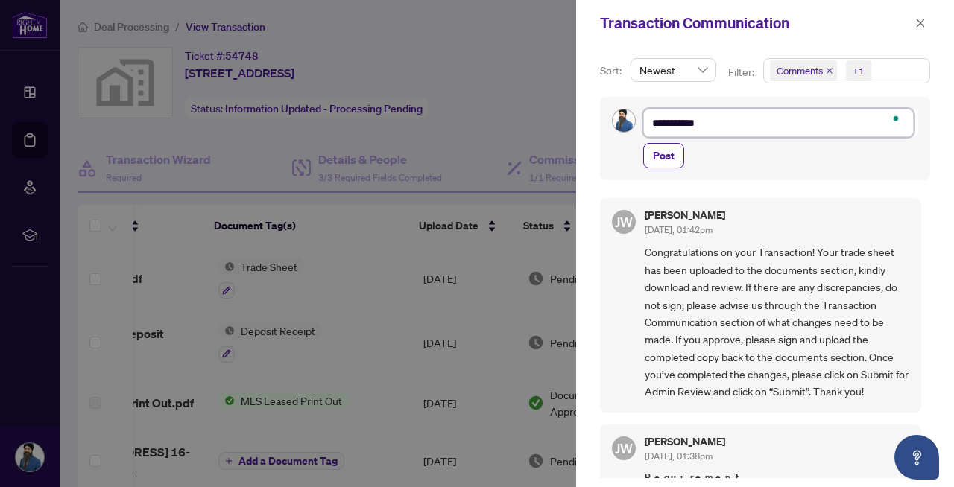 The width and height of the screenshot is (954, 487). Describe the element at coordinates (663, 156) in the screenshot. I see `span: Post` at that location.